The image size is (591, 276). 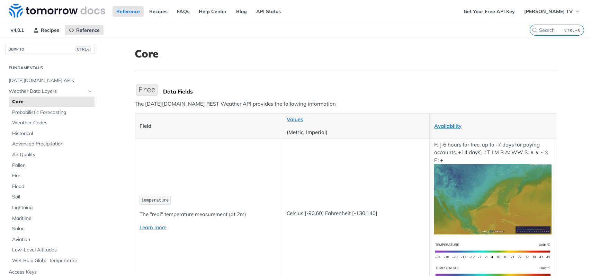 I want to click on a: Blog, so click(x=242, y=11).